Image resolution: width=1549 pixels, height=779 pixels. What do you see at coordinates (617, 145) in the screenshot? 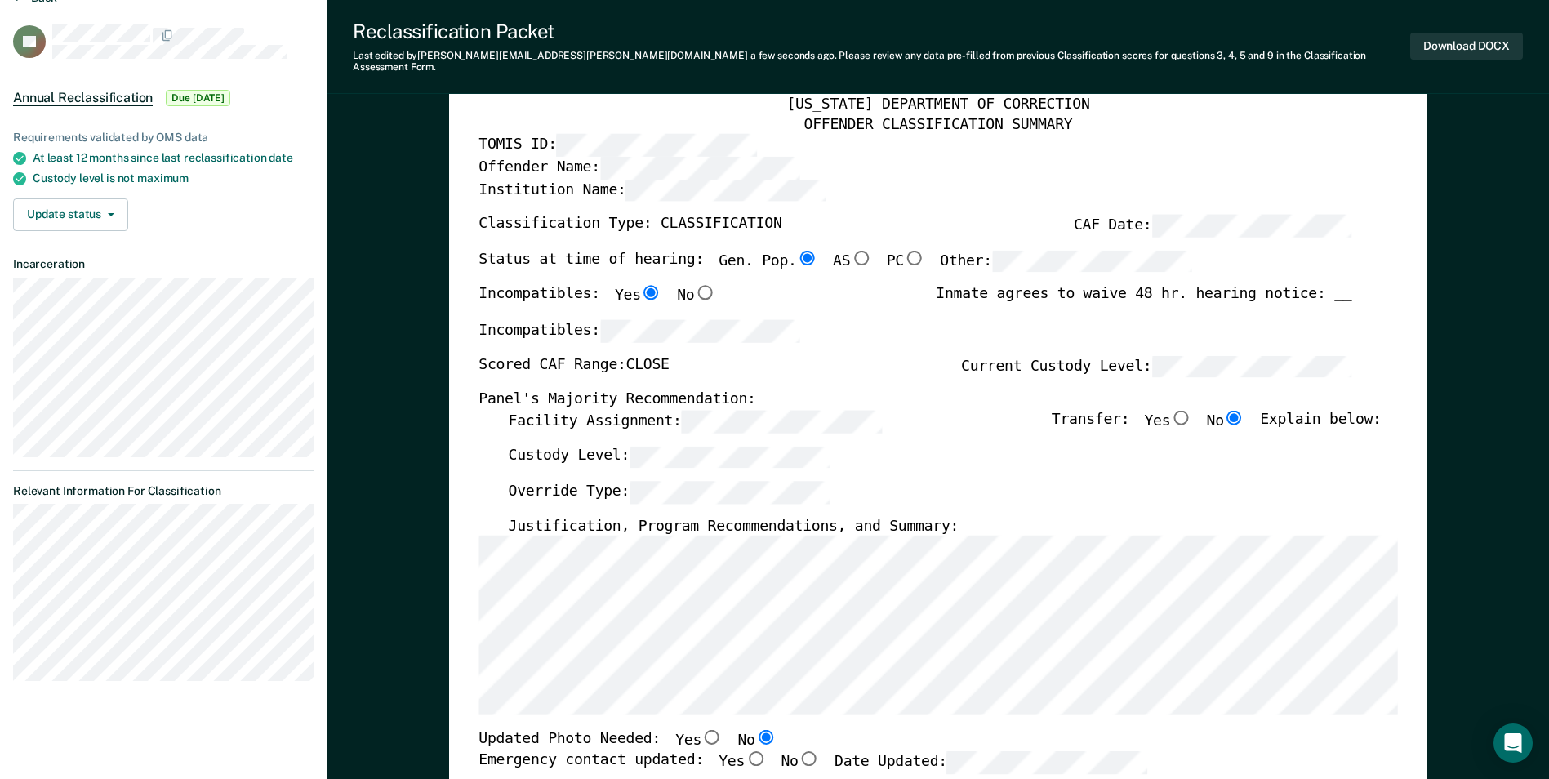
I see `label: TOMIS ID:` at bounding box center [617, 145].